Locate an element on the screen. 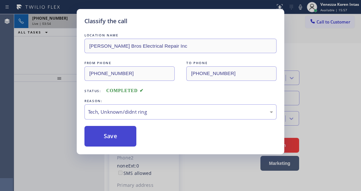 The height and width of the screenshot is (191, 361). button: Save is located at coordinates (110, 136).